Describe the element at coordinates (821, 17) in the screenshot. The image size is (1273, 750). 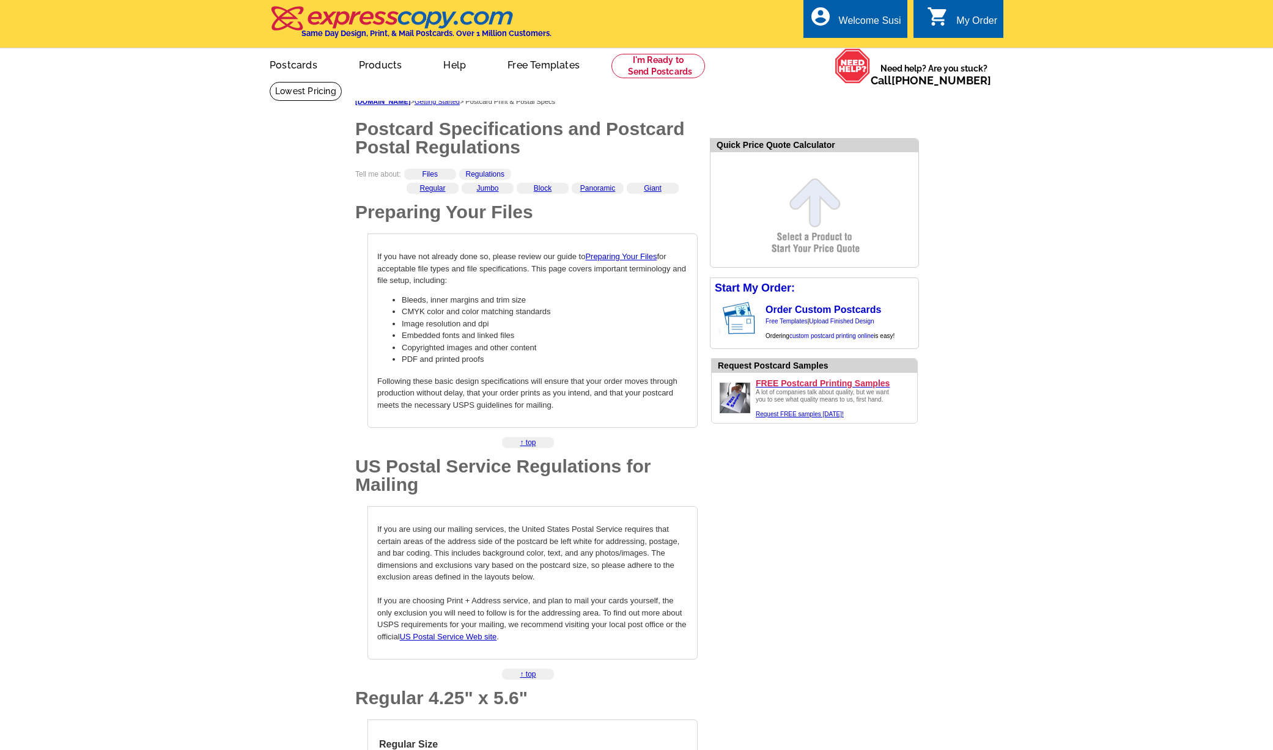
I see `i: account_circle` at that location.